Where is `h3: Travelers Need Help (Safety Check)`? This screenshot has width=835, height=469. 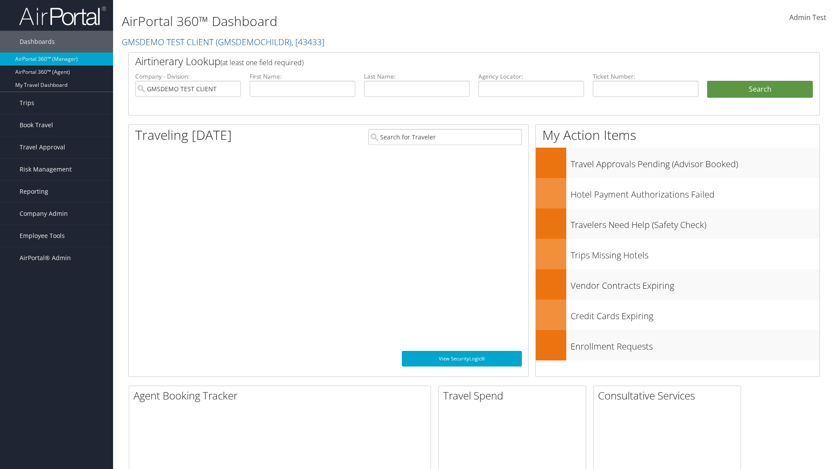 h3: Travelers Need Help (Safety Check) is located at coordinates (695, 223).